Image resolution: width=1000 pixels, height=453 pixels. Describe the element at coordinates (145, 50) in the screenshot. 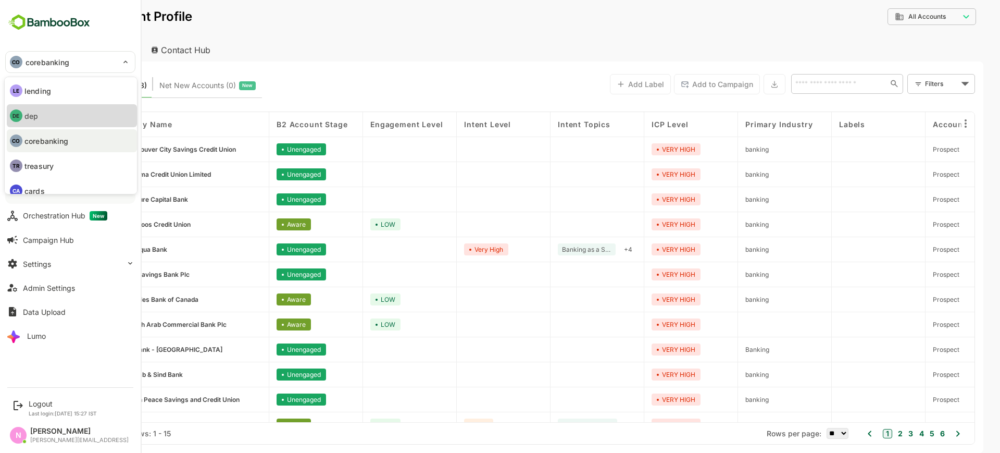

I see `div: Contact Hub` at that location.